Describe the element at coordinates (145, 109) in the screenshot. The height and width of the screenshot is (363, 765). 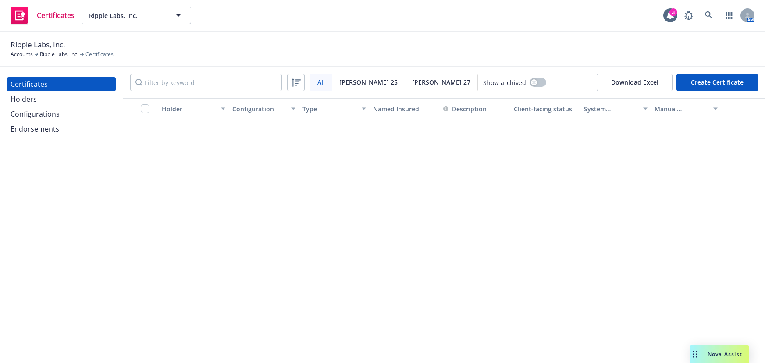
I see `input: Select all` at that location.